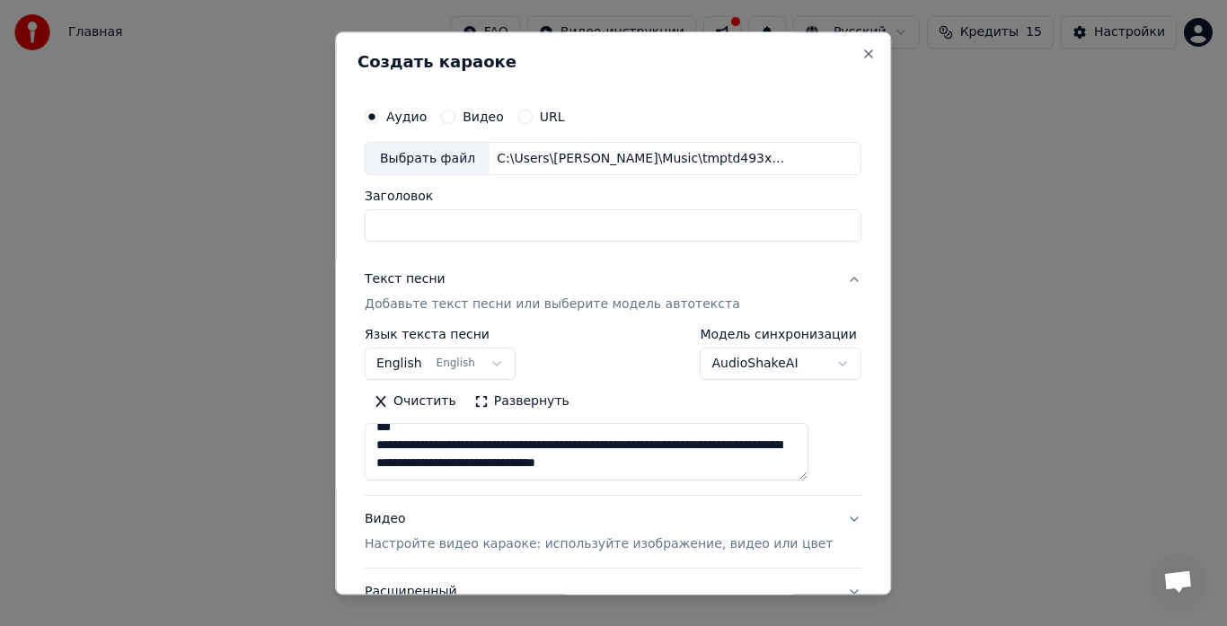 The width and height of the screenshot is (1227, 626). Describe the element at coordinates (405, 280) in the screenshot. I see `div: Текст песни` at that location.